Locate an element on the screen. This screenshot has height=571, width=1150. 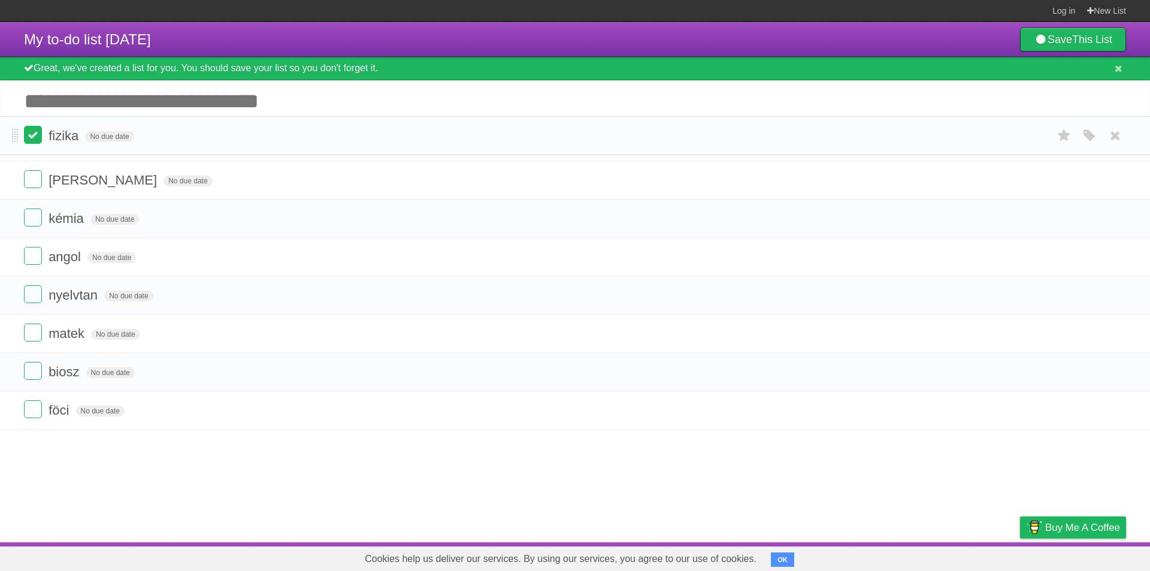
span: Buy me a coffee is located at coordinates (1082, 527).